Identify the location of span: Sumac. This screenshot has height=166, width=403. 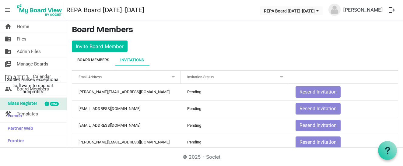
(13, 116).